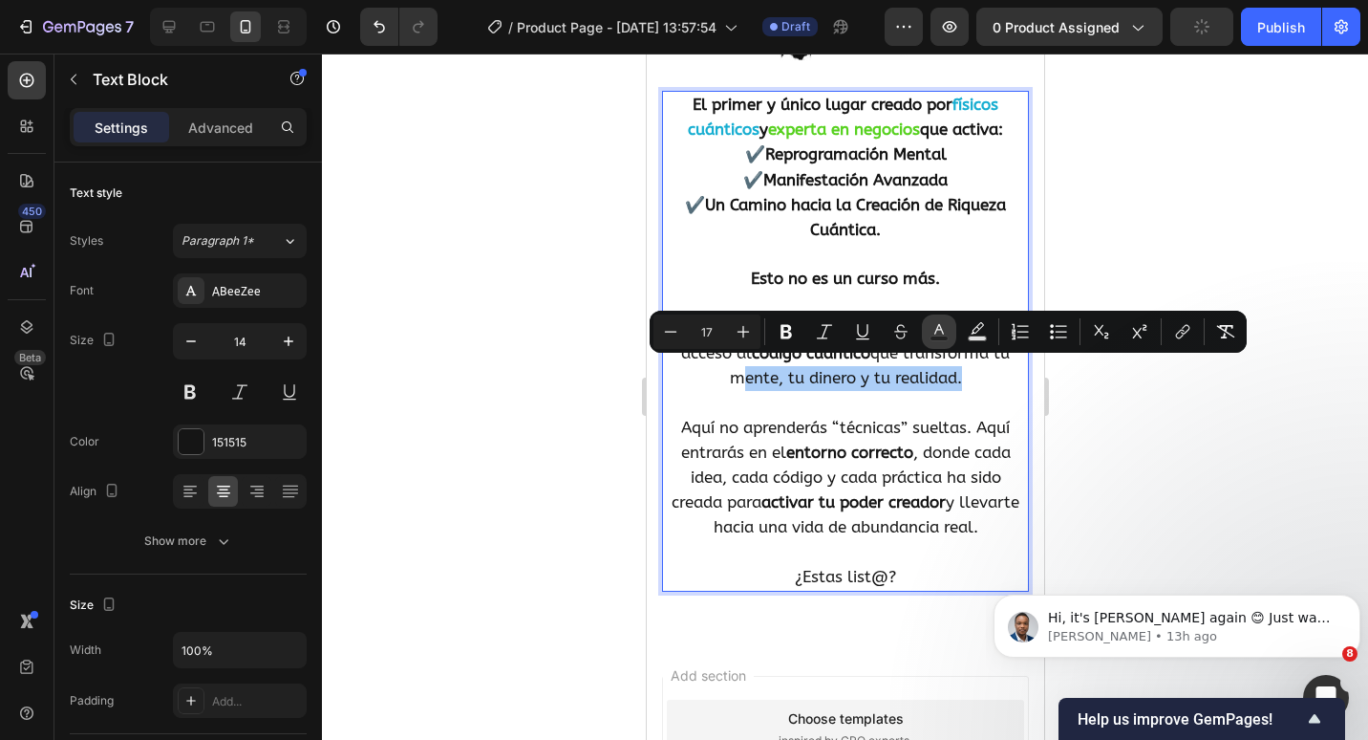 The width and height of the screenshot is (1368, 740). What do you see at coordinates (1282, 27) in the screenshot?
I see `div: Publish` at bounding box center [1282, 27].